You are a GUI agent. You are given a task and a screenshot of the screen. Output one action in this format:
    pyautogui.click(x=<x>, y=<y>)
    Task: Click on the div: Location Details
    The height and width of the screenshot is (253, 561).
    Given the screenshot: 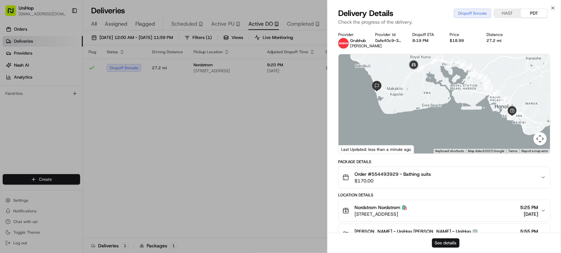 What is the action you would take?
    pyautogui.click(x=444, y=195)
    